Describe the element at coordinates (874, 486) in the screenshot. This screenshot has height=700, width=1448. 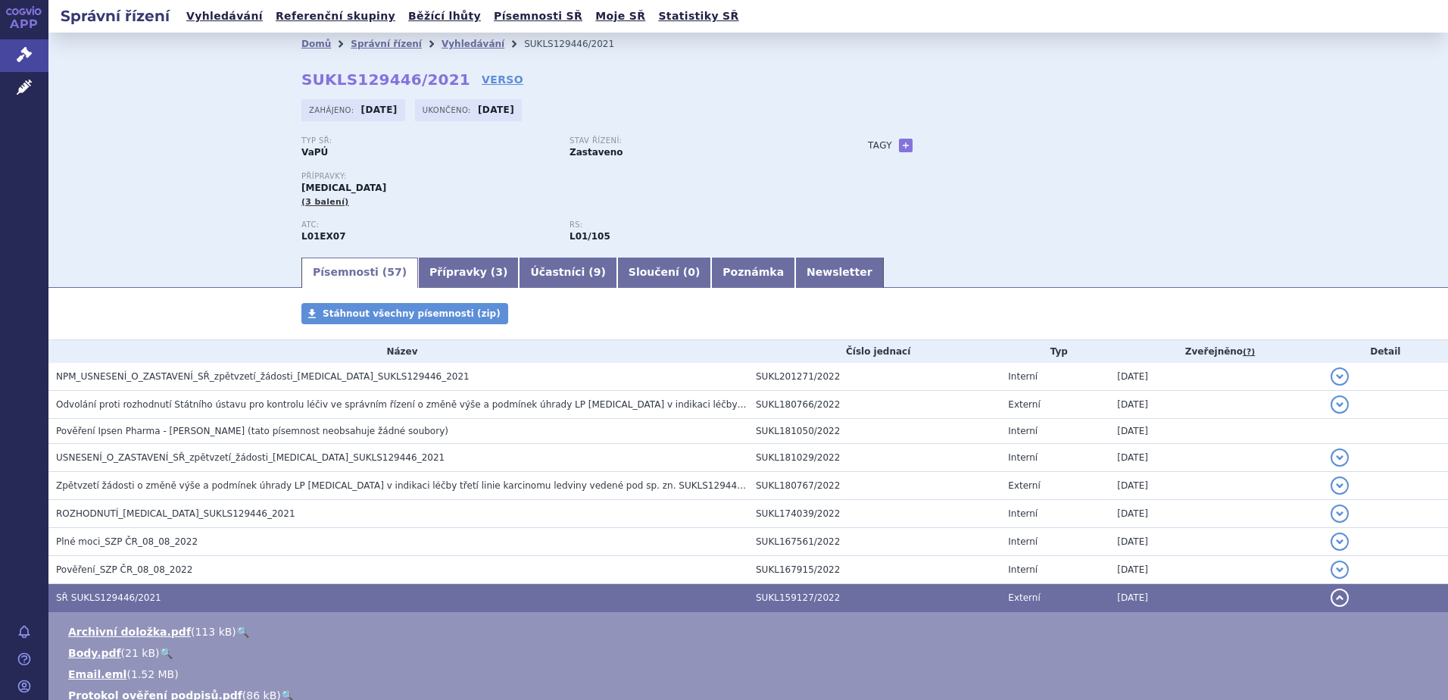
I see `td: SUKL180767/2022` at that location.